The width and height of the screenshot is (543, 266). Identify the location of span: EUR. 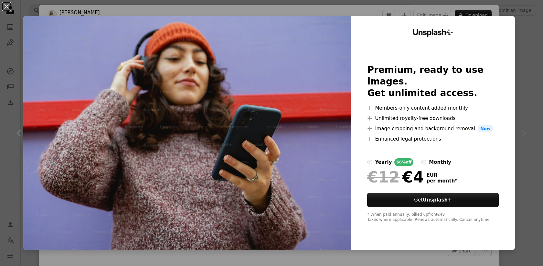
(441, 175).